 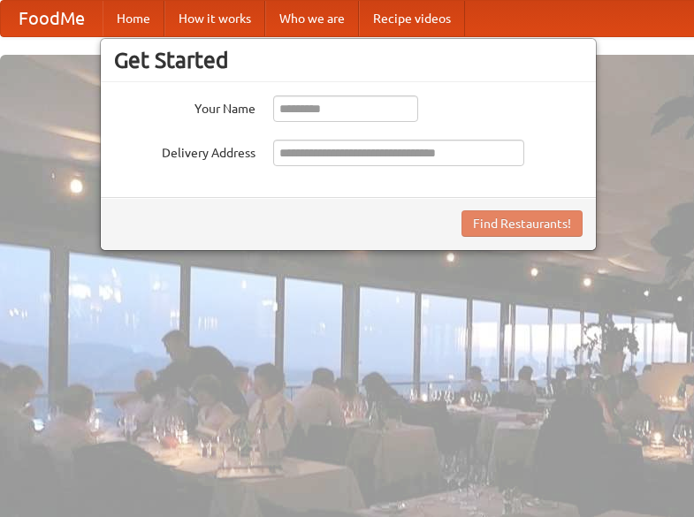 What do you see at coordinates (185, 106) in the screenshot?
I see `label: Your Name` at bounding box center [185, 106].